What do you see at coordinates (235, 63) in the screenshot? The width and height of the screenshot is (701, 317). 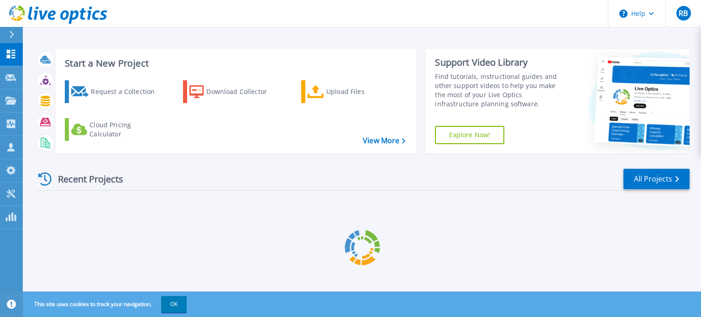 I see `h3: Start a New Project` at bounding box center [235, 63].